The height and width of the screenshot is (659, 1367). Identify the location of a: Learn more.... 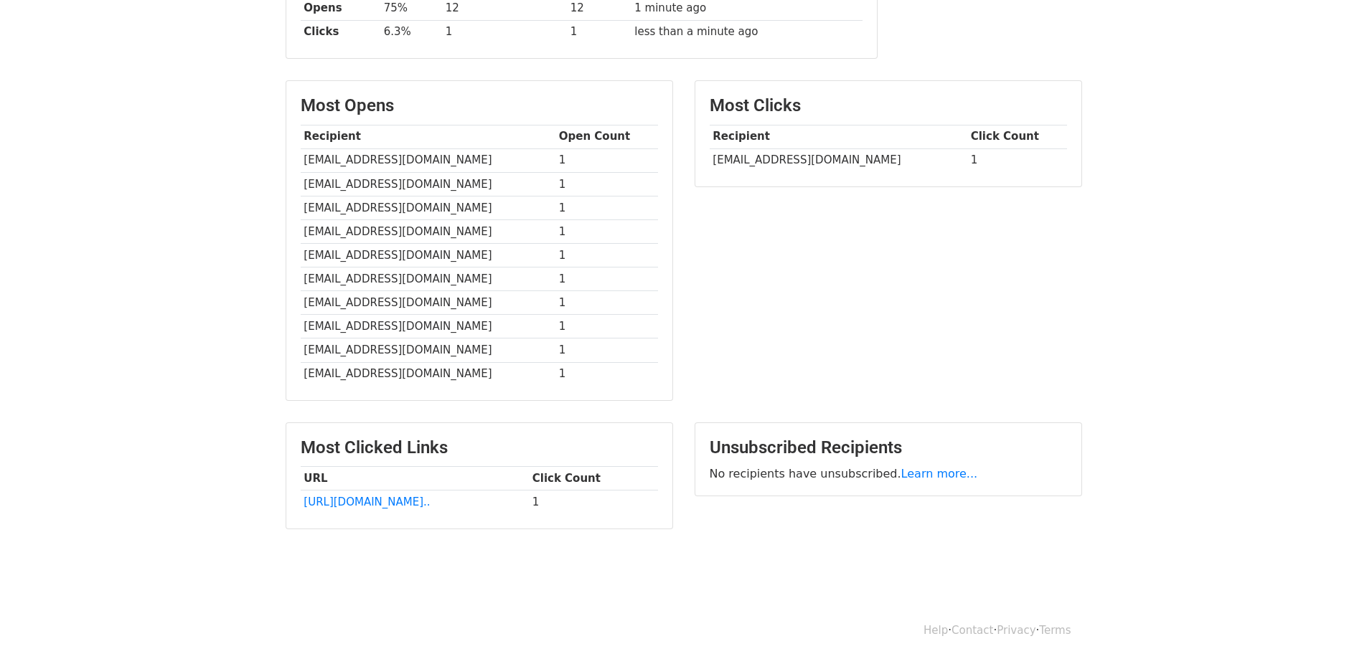
(939, 474).